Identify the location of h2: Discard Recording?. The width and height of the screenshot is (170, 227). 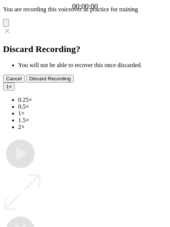
(85, 49).